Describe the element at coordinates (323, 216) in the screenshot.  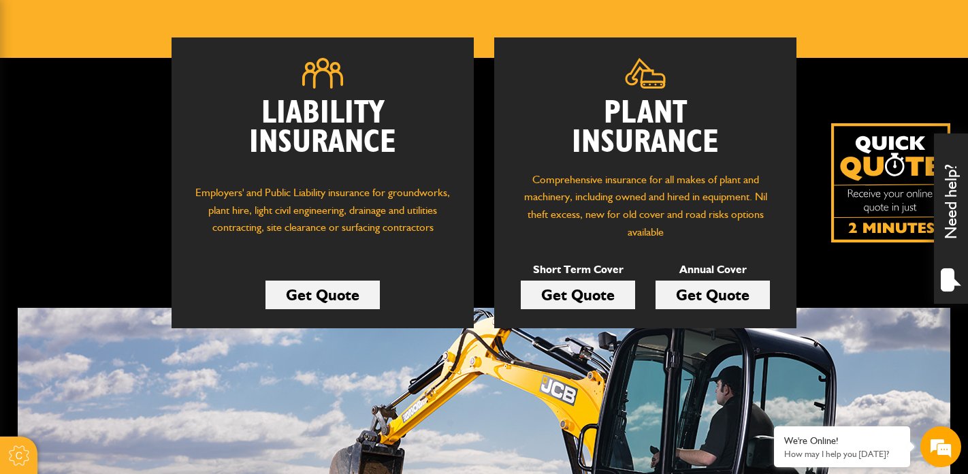
I see `p: Employers' and Public Liability insurance for groundworks, plant hire, light civil engineering, d...` at that location.